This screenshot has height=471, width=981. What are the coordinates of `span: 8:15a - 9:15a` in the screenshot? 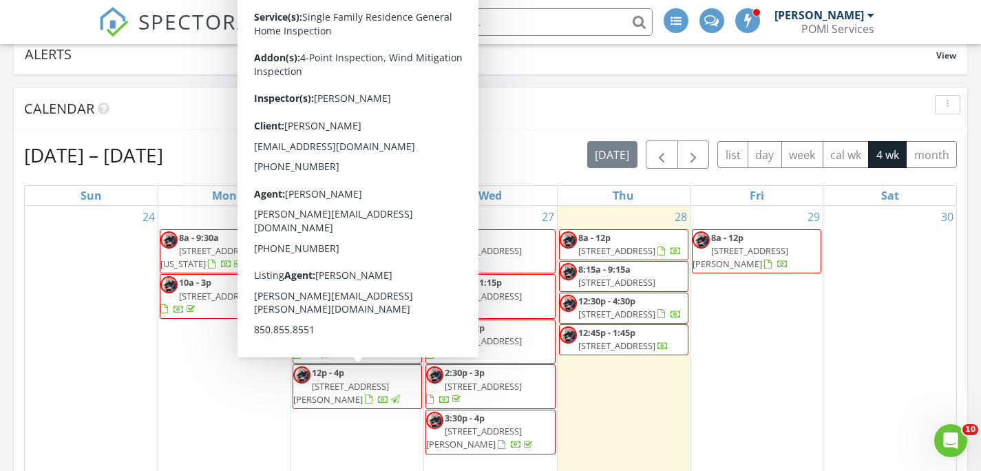 It's located at (605, 269).